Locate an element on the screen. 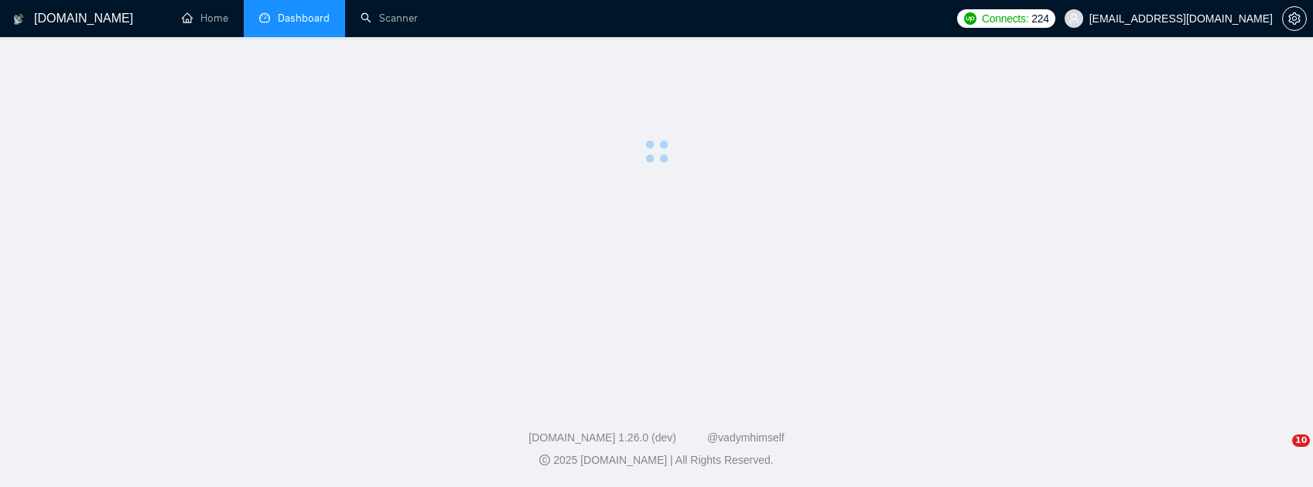 This screenshot has height=487, width=1313. a: homeHome is located at coordinates (205, 18).